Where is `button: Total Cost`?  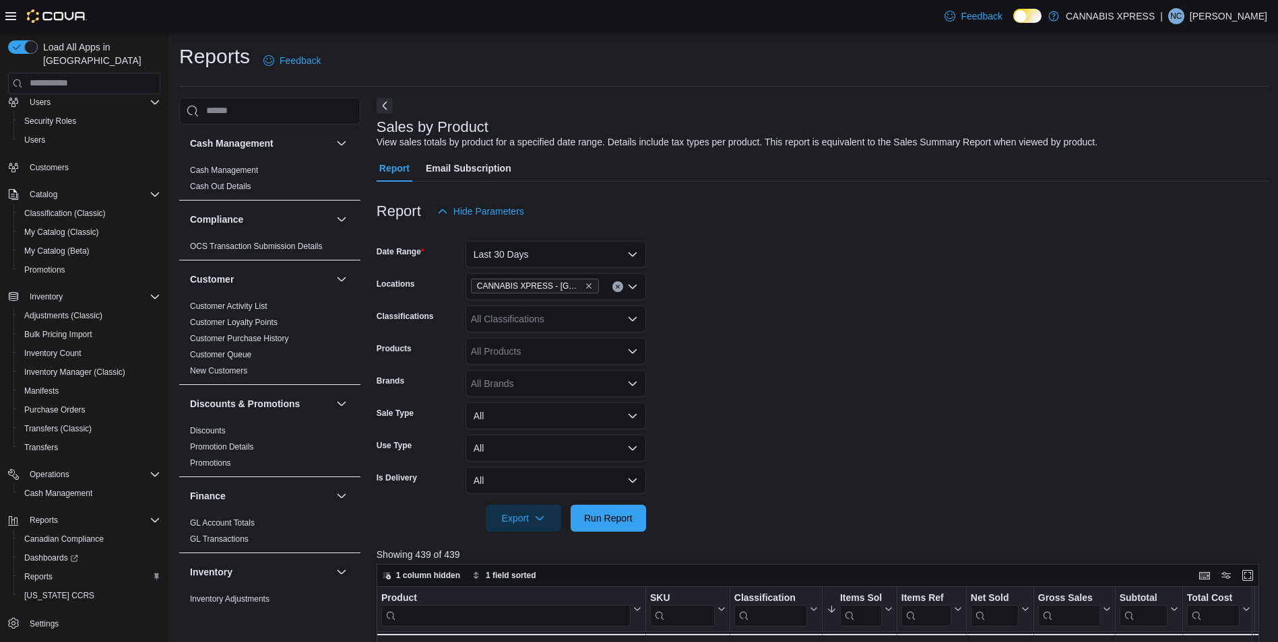
button: Total Cost is located at coordinates (1218, 609).